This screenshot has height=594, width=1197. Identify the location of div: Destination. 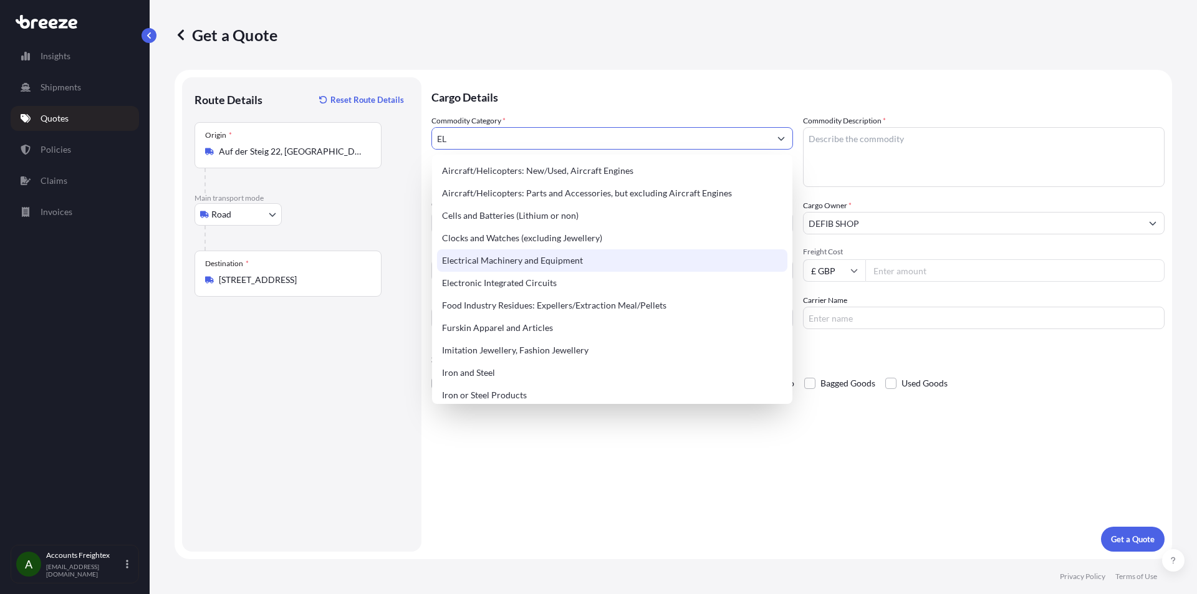
(227, 264).